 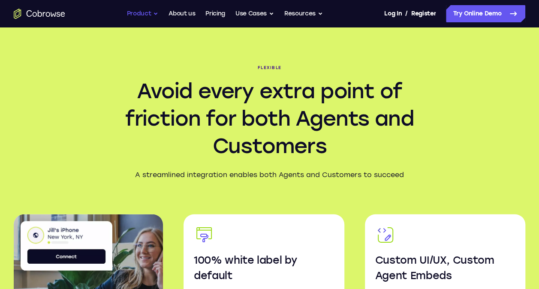 What do you see at coordinates (303, 14) in the screenshot?
I see `button: Resources` at bounding box center [303, 14].